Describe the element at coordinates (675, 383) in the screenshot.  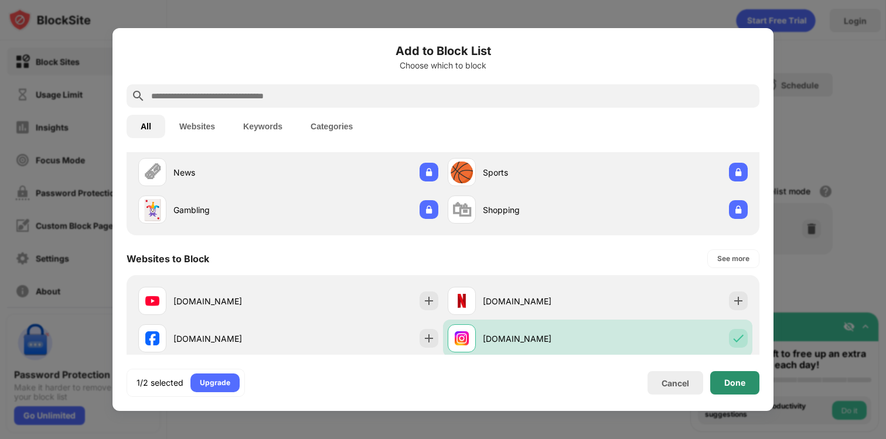
I see `div: Cancel` at that location.